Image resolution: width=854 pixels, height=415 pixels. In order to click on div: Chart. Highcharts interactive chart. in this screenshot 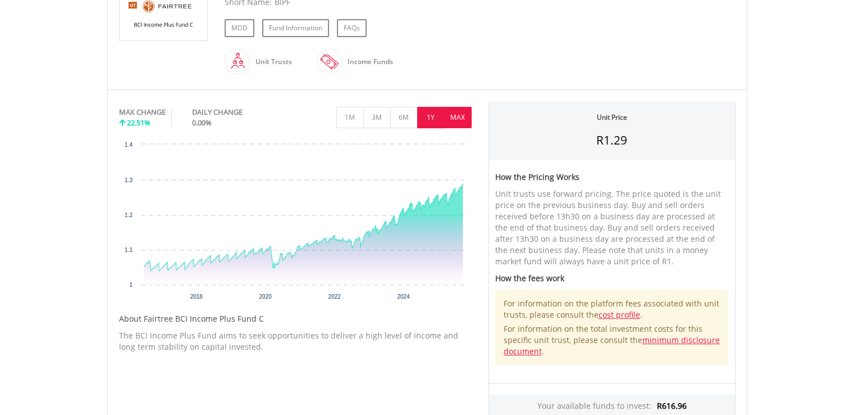, I will do `click(295, 223)`.